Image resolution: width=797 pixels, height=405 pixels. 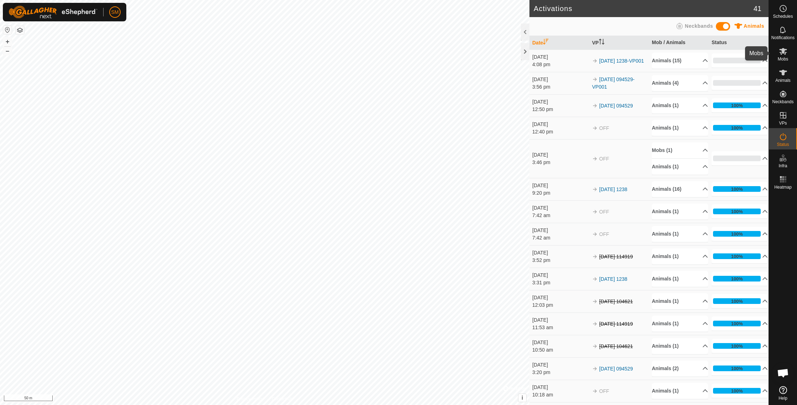 What do you see at coordinates (679, 43) in the screenshot?
I see `th: Mob / Animals` at bounding box center [679, 43].